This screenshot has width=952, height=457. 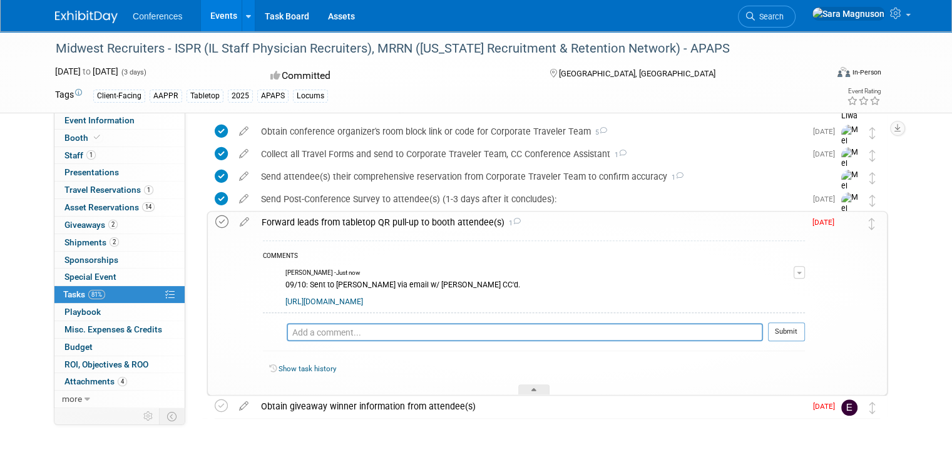 I want to click on span: Shipments, so click(x=91, y=242).